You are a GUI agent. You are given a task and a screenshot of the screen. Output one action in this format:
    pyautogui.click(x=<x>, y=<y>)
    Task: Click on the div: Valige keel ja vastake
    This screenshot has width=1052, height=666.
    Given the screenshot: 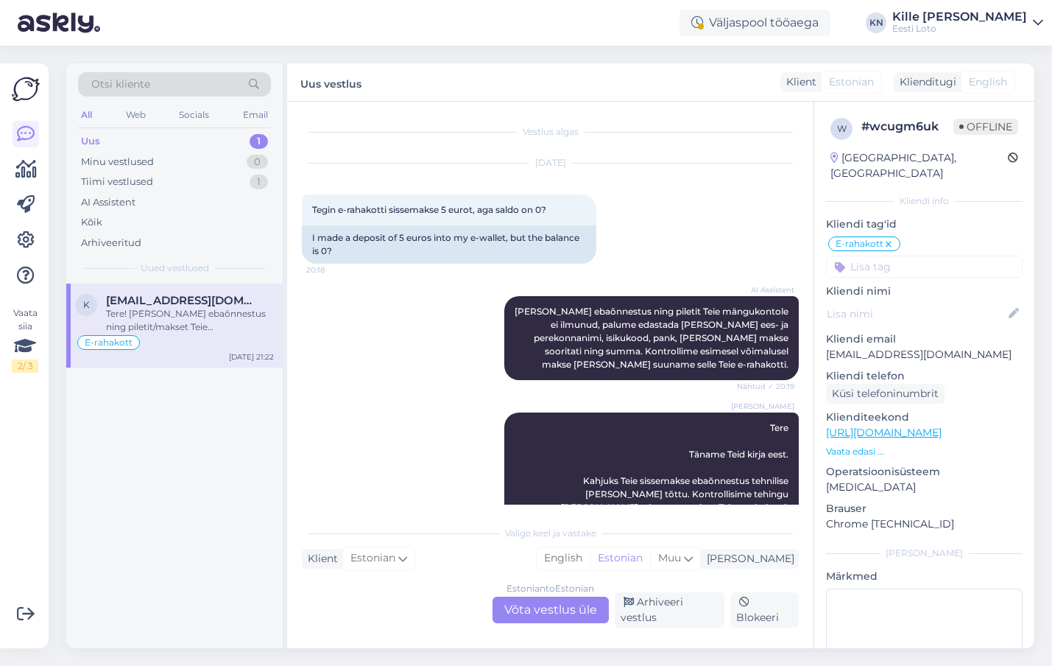 What is the action you would take?
    pyautogui.click(x=550, y=533)
    